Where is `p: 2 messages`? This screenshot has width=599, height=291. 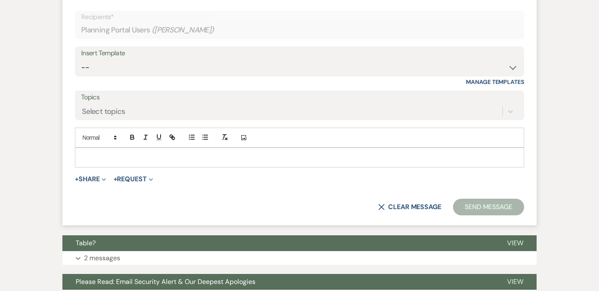 p: 2 messages is located at coordinates (102, 258).